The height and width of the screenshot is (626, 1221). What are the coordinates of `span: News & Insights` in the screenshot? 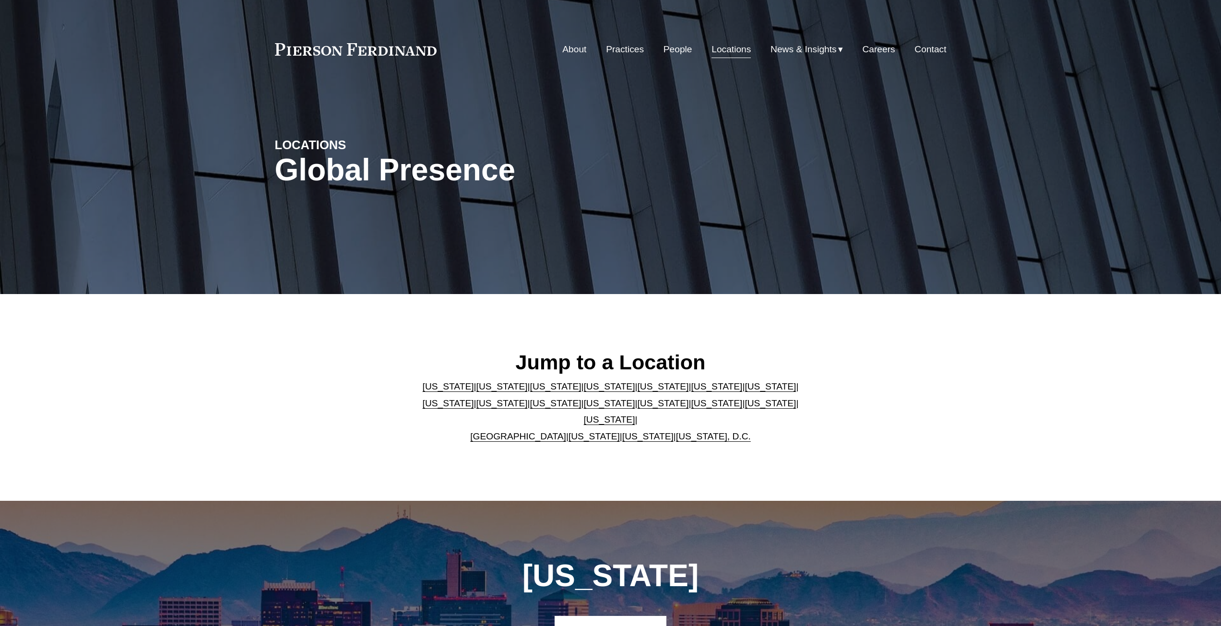 It's located at (803, 49).